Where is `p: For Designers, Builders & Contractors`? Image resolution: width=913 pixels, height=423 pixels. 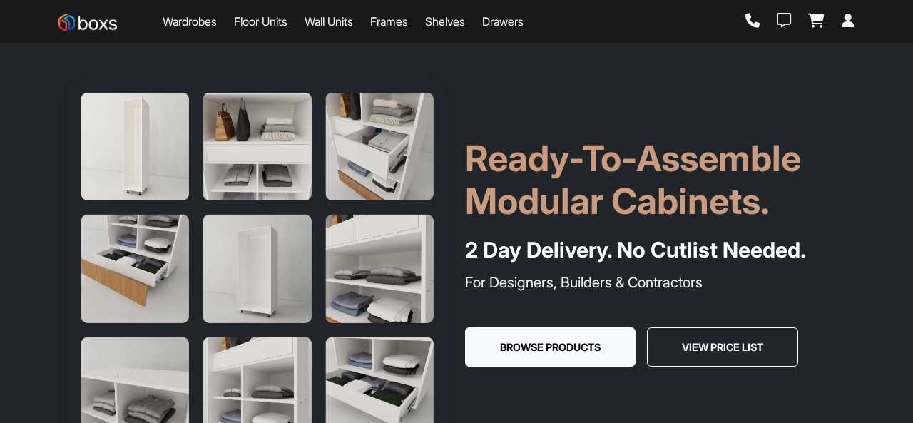 p: For Designers, Builders & Contractors is located at coordinates (656, 282).